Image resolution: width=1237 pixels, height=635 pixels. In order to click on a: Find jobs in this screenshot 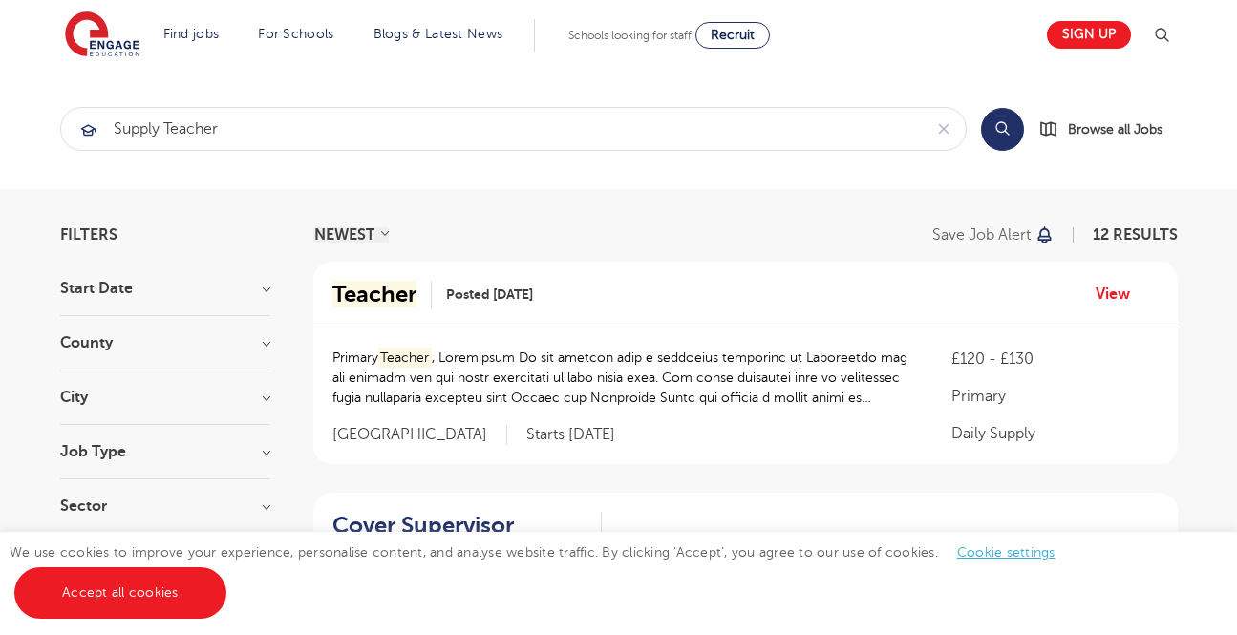, I will do `click(191, 33)`.